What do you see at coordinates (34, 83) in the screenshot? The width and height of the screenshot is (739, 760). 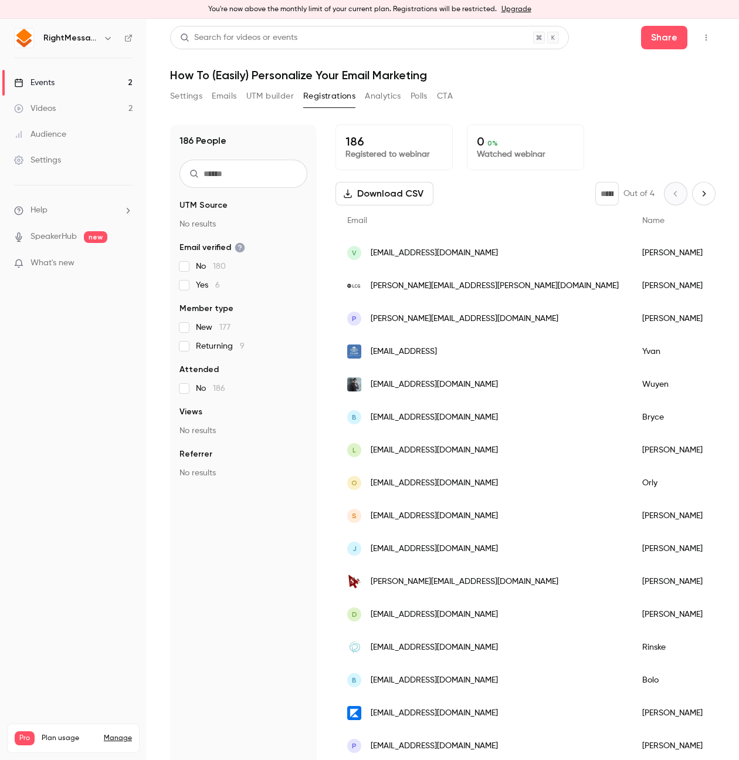 I see `div: Events` at bounding box center [34, 83].